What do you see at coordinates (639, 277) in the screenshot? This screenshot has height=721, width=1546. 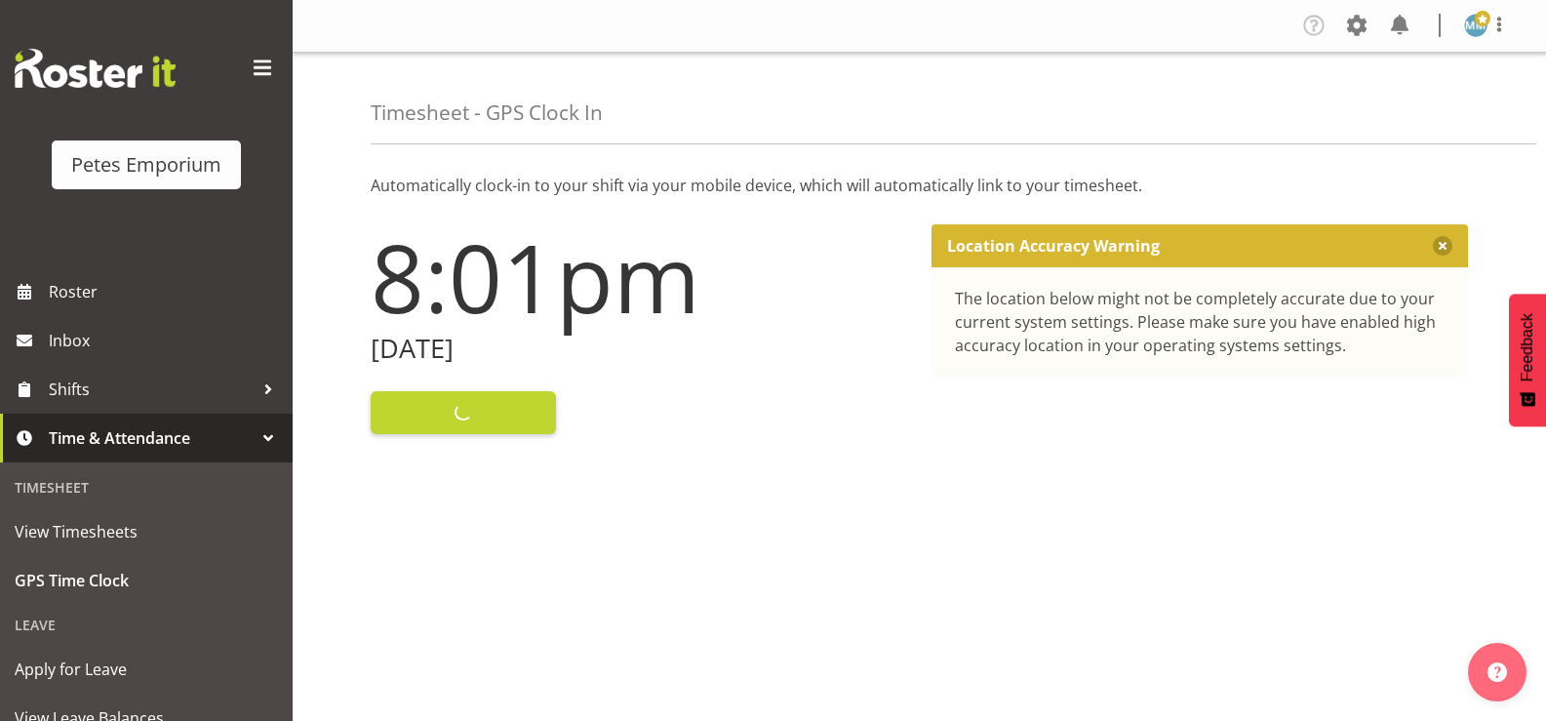 I see `h1: 8:01pm` at bounding box center [639, 277].